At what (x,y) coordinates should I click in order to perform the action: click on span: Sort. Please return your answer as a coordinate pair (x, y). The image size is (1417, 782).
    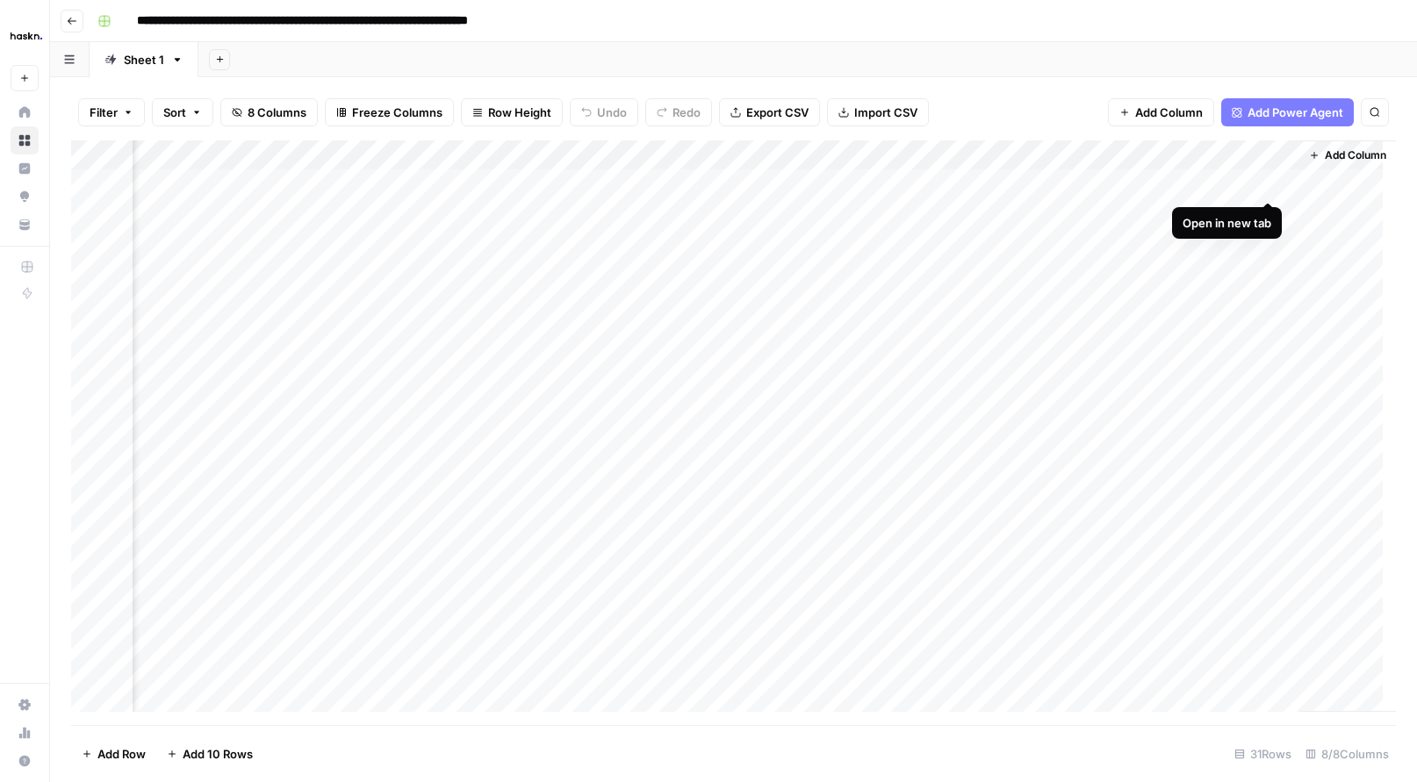
    Looking at the image, I should click on (175, 112).